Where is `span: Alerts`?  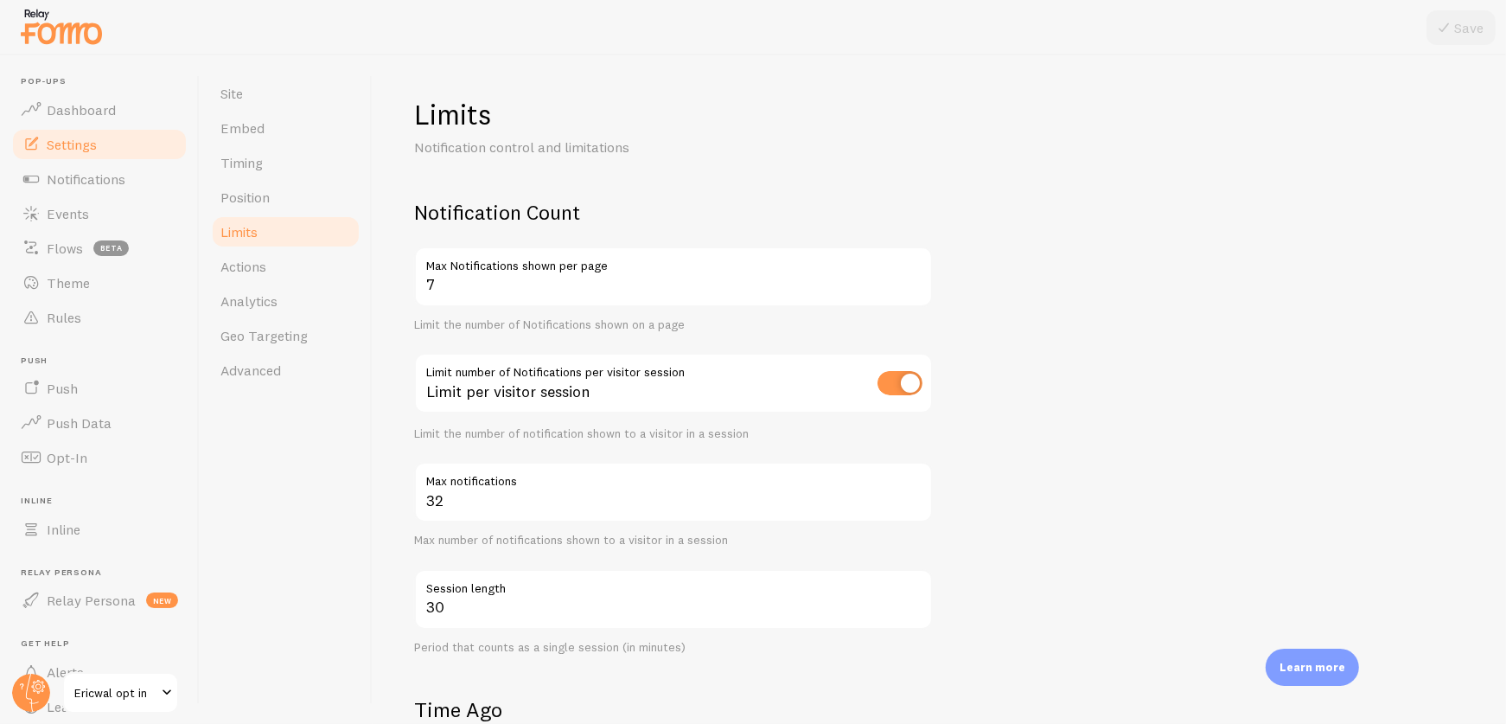
span: Alerts is located at coordinates (65, 672).